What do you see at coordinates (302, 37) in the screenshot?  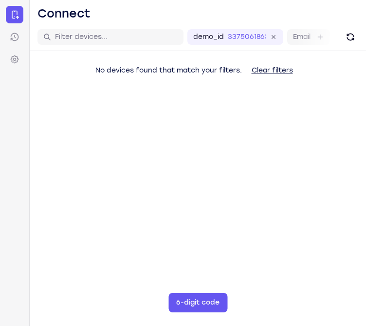 I see `label: Email` at bounding box center [302, 37].